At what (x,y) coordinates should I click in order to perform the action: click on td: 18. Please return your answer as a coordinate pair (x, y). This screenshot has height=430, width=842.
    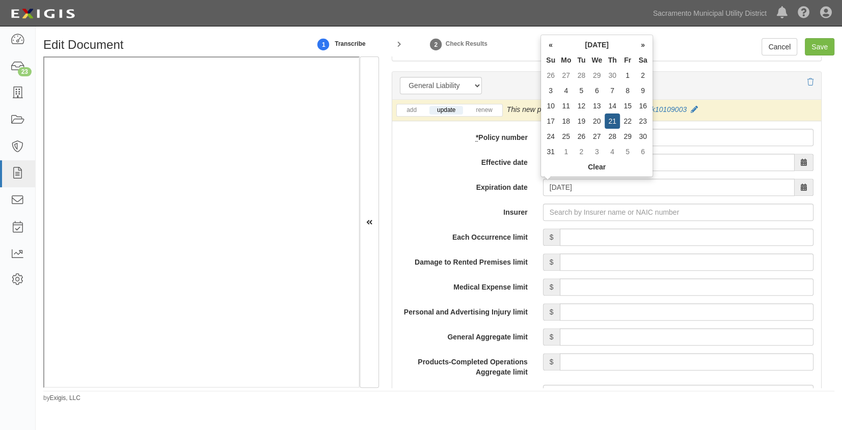
    Looking at the image, I should click on (566, 121).